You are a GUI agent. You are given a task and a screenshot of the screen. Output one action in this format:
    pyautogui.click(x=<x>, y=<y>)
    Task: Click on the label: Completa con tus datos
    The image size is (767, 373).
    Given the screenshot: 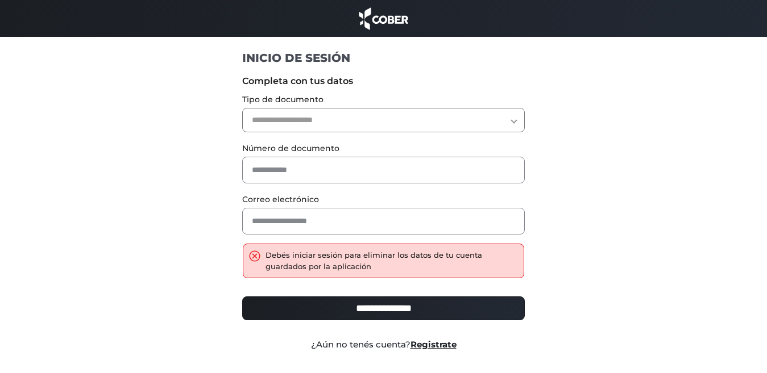 What is the action you would take?
    pyautogui.click(x=383, y=81)
    